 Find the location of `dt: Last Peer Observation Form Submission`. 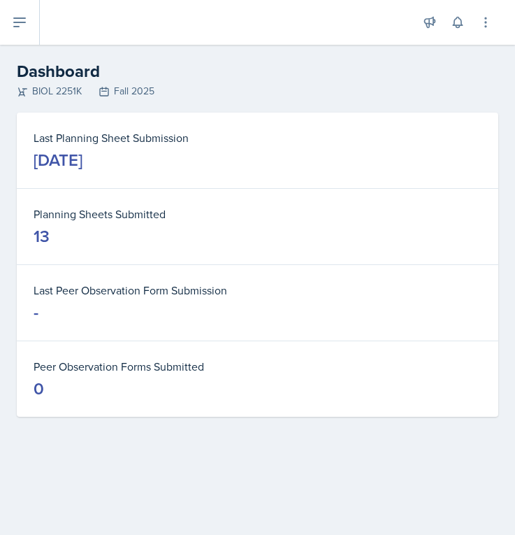

dt: Last Peer Observation Form Submission is located at coordinates (257, 290).